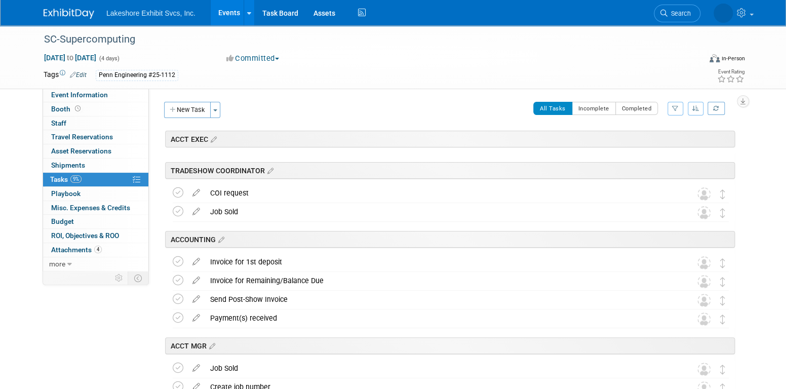 This screenshot has height=389, width=786. I want to click on a: Playbook, so click(96, 193).